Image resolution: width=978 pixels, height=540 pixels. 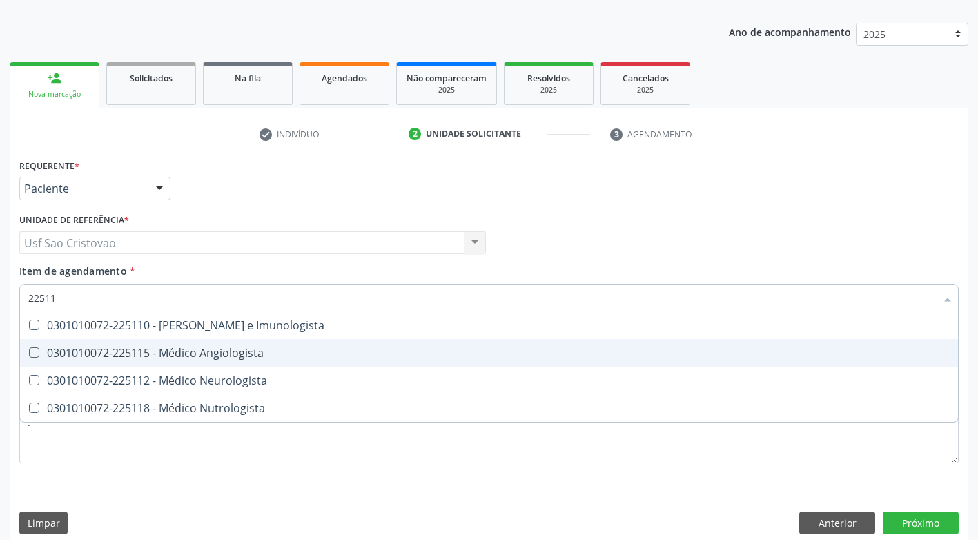 I want to click on input: Buscar por procedimentos, so click(x=482, y=297).